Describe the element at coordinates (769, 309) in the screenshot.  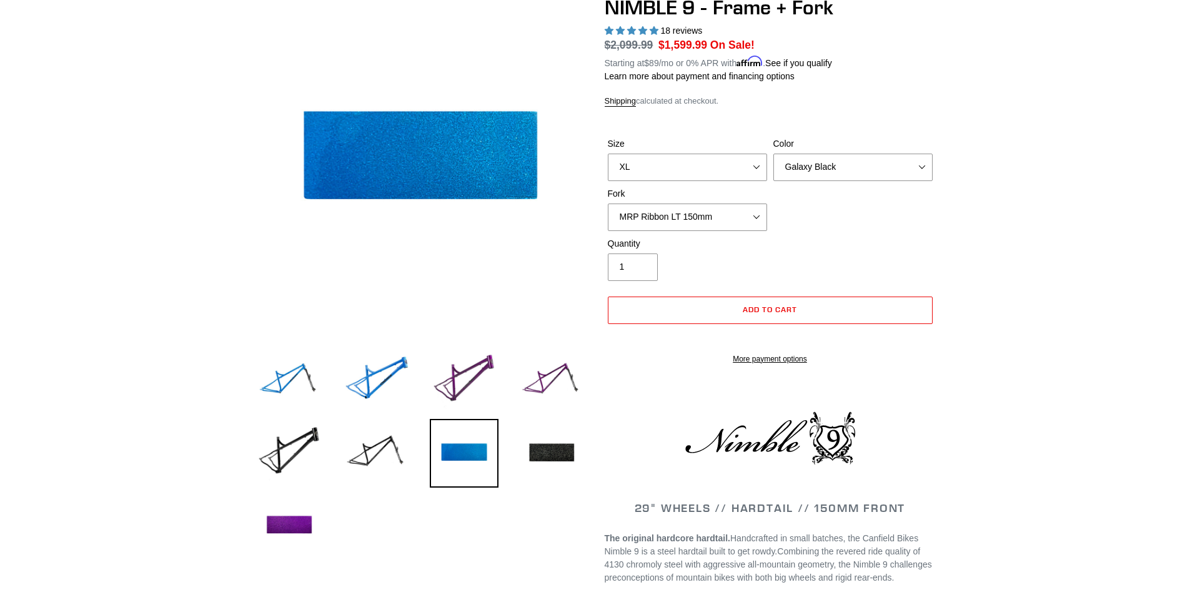
I see `span: Add to cart` at that location.